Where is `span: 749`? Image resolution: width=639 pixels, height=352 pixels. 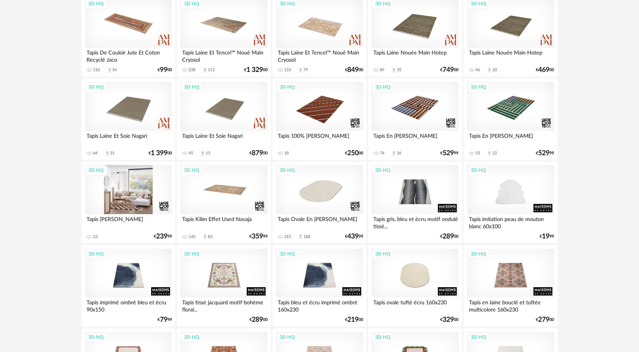
span: 749 is located at coordinates (449, 70).